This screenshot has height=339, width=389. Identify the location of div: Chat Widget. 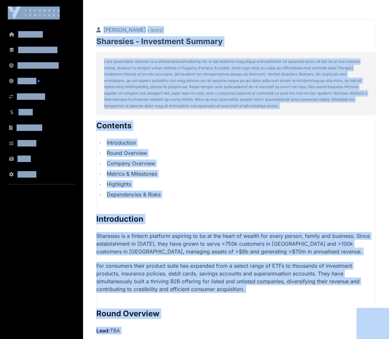
(373, 324).